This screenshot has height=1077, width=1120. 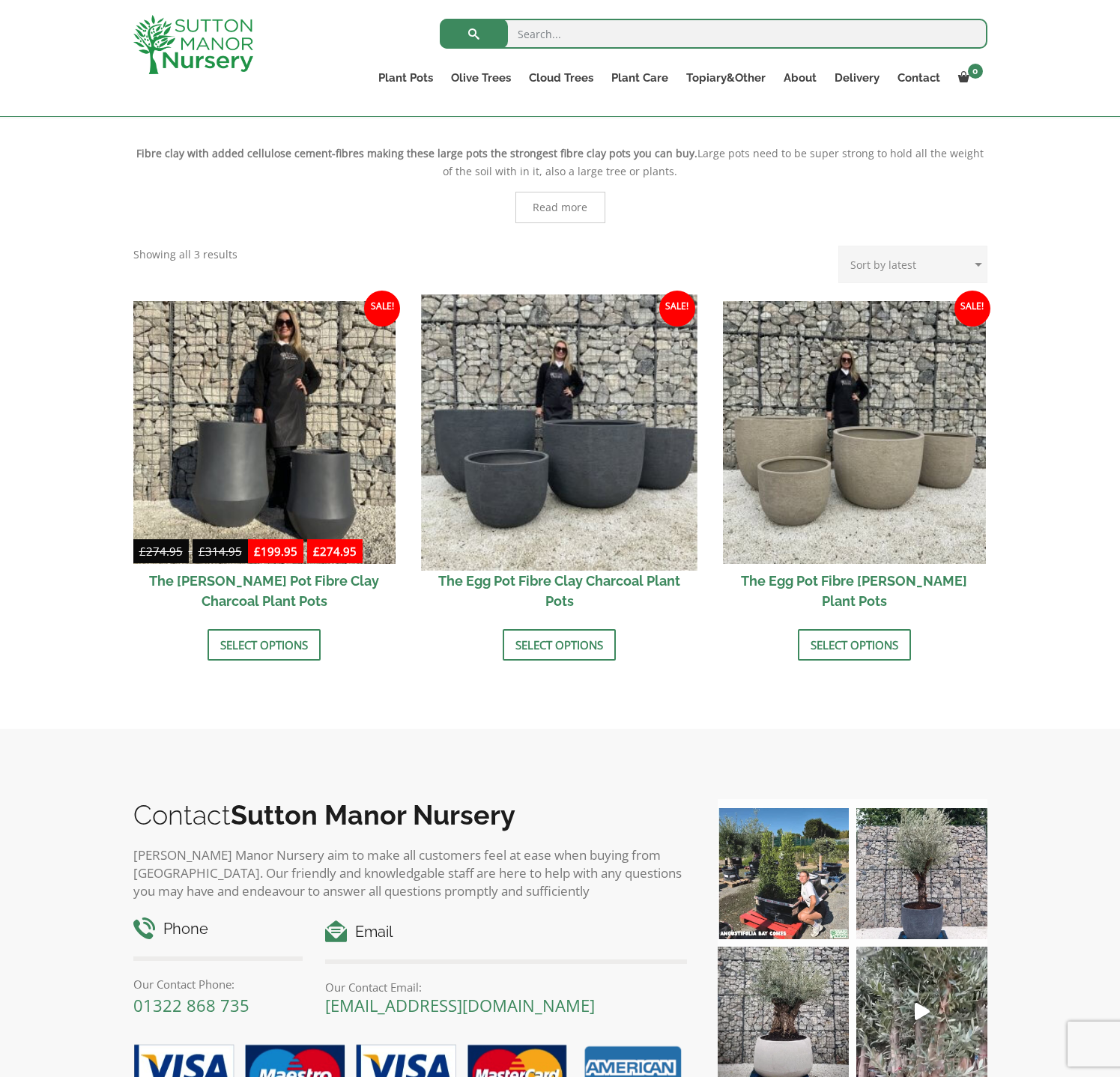 What do you see at coordinates (783, 873) in the screenshot?
I see `img: Our elegant & picturesque Angustifolia Cones are an exquisite addition to your Bay Tree collectio...` at bounding box center [783, 873].